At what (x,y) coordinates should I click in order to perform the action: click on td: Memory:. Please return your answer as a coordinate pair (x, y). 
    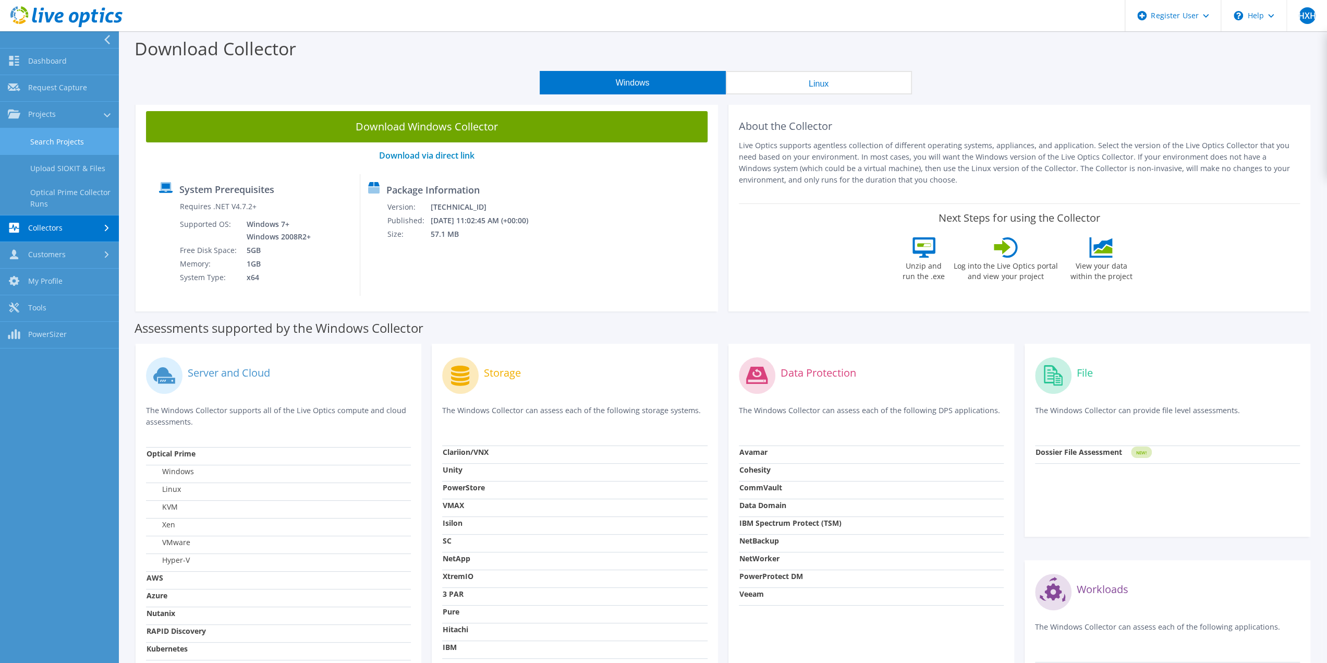
    Looking at the image, I should click on (209, 264).